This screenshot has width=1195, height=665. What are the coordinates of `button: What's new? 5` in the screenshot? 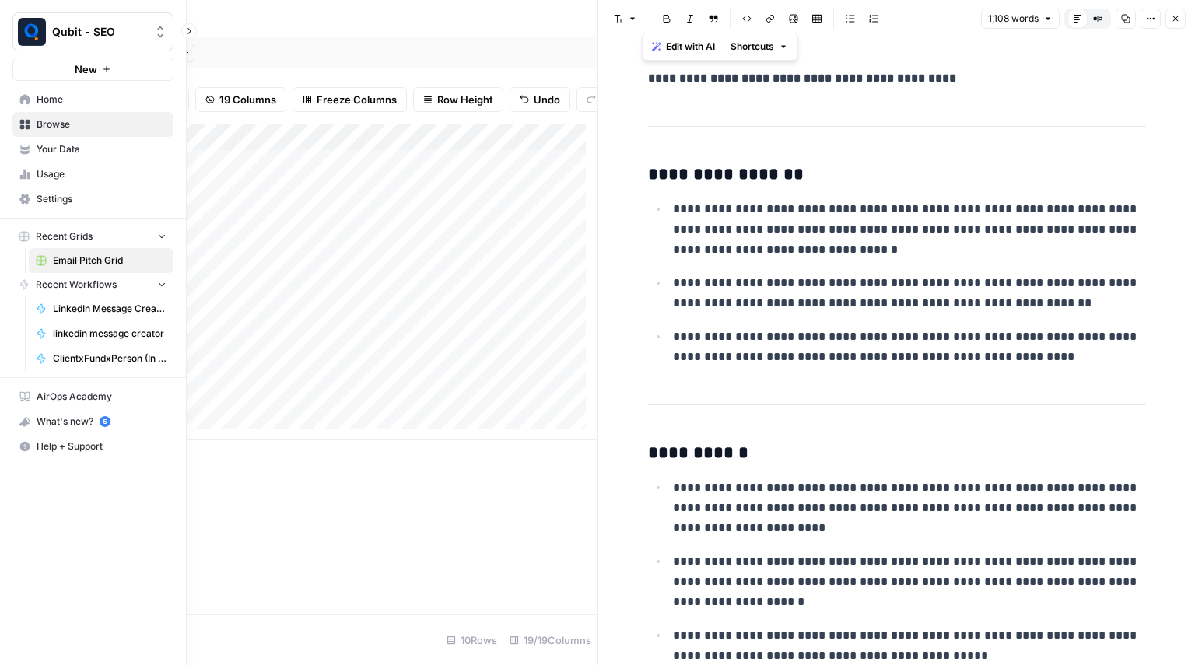 It's located at (93, 422).